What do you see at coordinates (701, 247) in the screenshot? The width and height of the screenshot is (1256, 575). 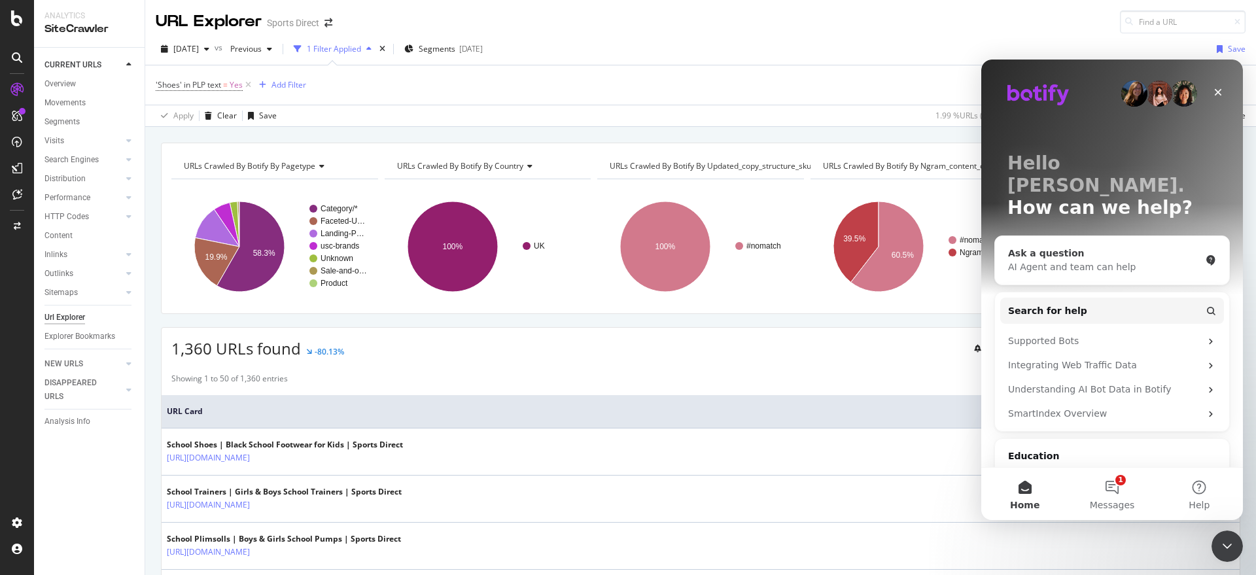 I see `div: A chart.` at bounding box center [701, 247].